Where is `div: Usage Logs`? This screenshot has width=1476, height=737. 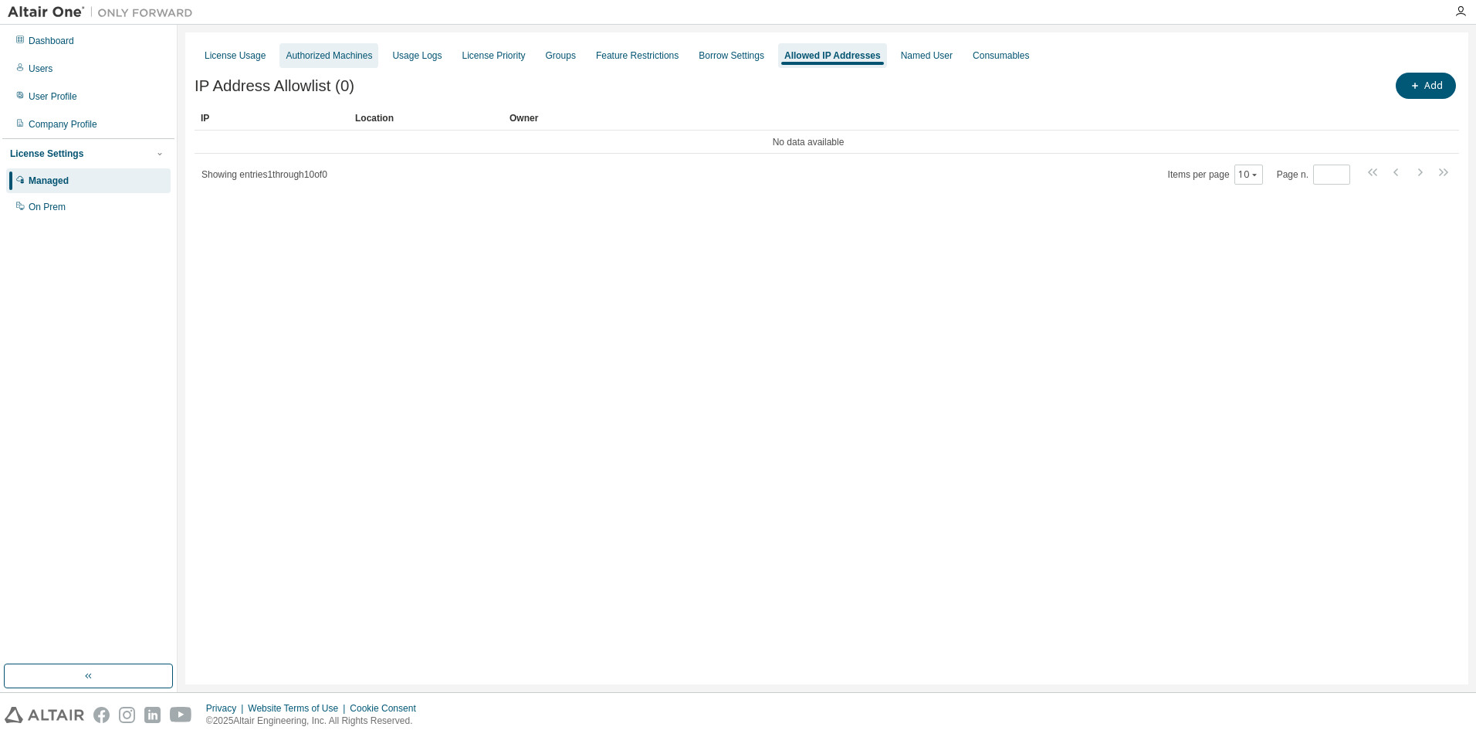 div: Usage Logs is located at coordinates (417, 56).